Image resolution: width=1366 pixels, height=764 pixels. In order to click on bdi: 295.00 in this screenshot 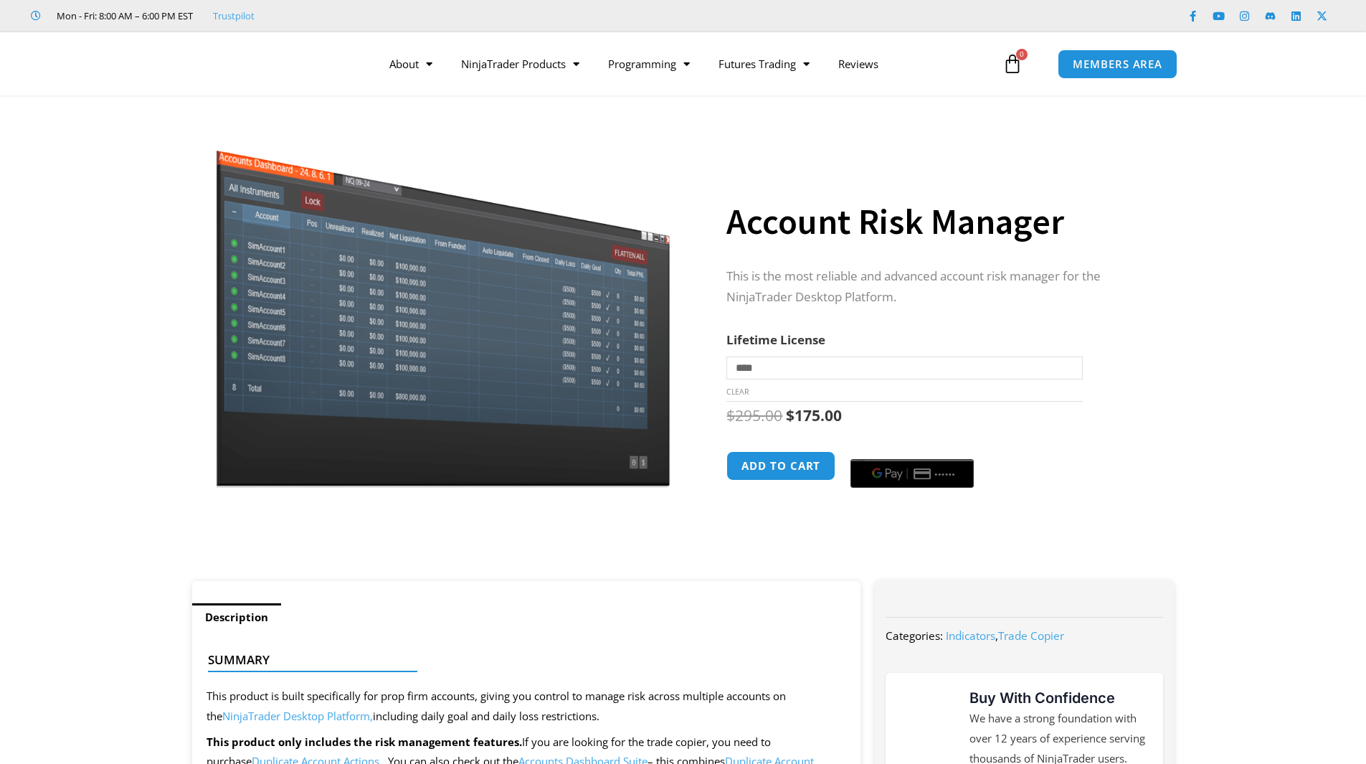, I will do `click(754, 415)`.